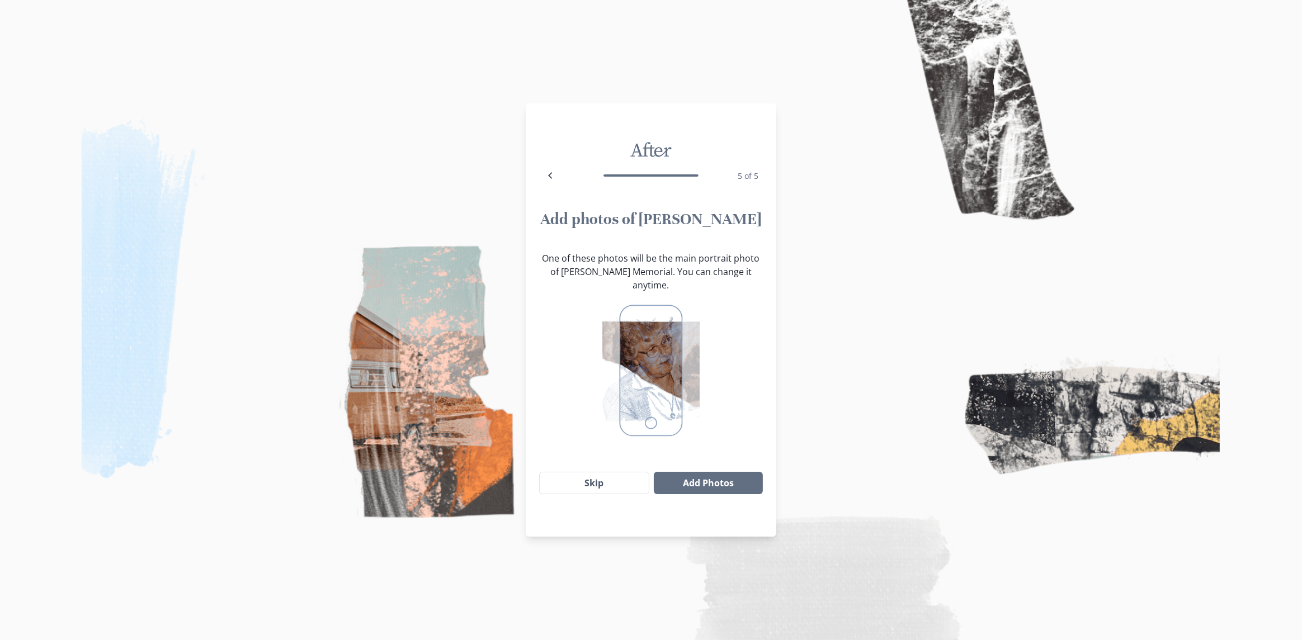 This screenshot has height=640, width=1302. What do you see at coordinates (651, 371) in the screenshot?
I see `img: Portrait photo preview` at bounding box center [651, 371].